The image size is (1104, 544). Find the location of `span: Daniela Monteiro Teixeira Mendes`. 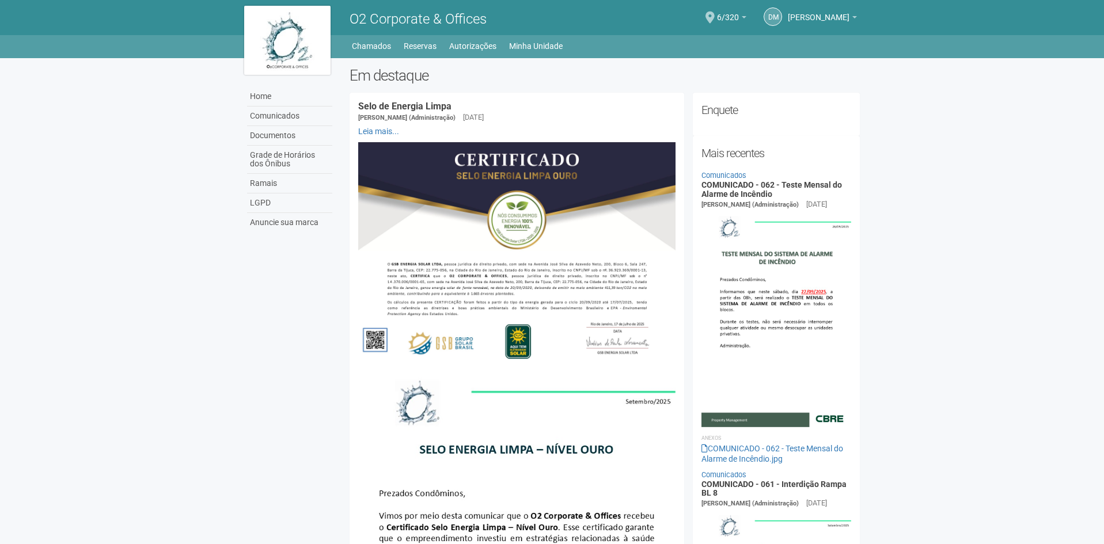

span: Daniela Monteiro Teixeira Mendes is located at coordinates (818, 12).